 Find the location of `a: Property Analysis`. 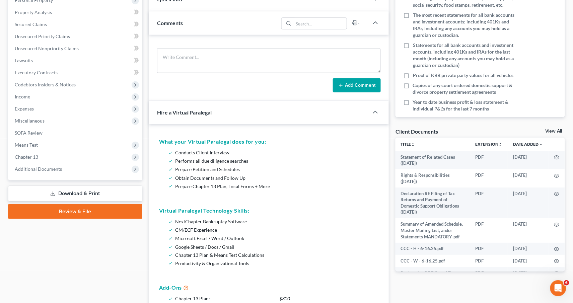

a: Property Analysis is located at coordinates (76, 12).